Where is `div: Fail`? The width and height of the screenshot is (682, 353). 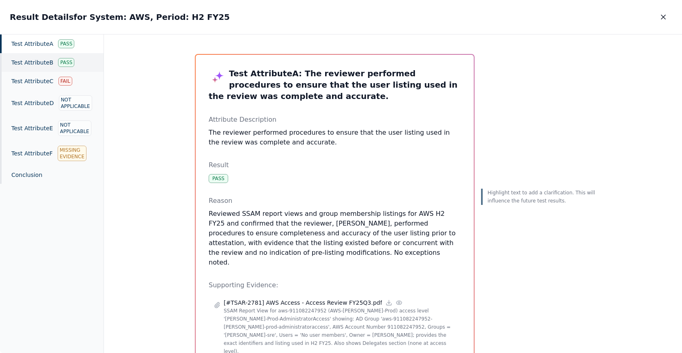
div: Fail is located at coordinates (65, 81).